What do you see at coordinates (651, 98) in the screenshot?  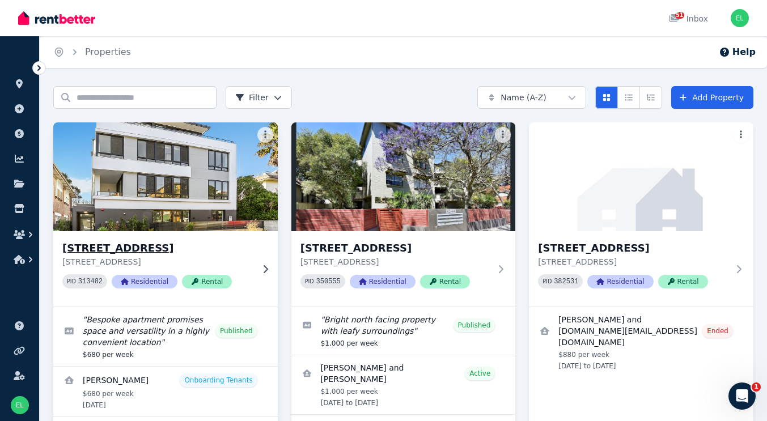 I see `button: Expanded list view` at bounding box center [651, 98].